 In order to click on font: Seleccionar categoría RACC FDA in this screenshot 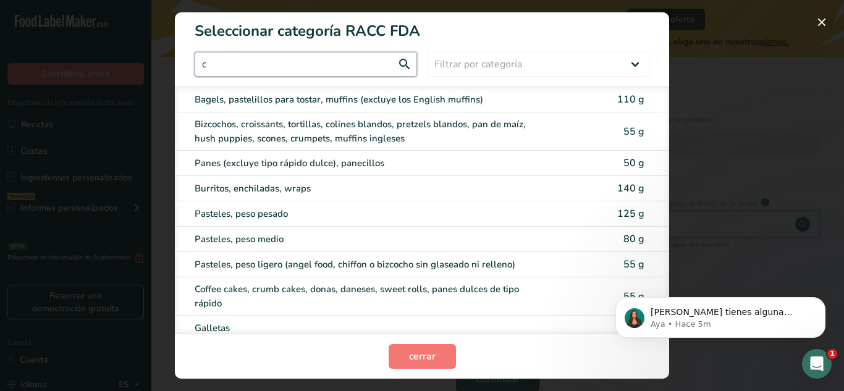, I will do `click(307, 31)`.